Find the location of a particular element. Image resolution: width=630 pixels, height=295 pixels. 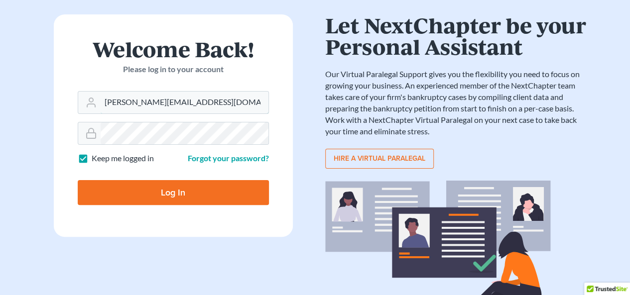

input: Log In is located at coordinates (173, 193).